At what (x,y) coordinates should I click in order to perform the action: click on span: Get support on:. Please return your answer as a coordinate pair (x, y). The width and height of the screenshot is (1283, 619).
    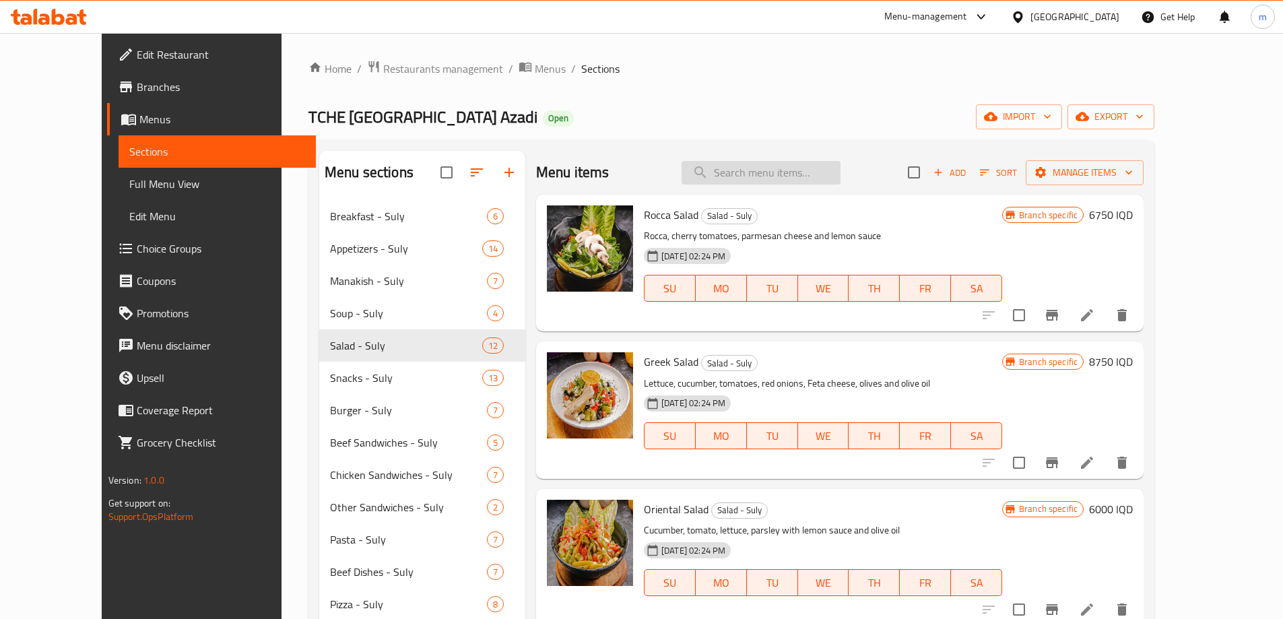
    Looking at the image, I should click on (139, 503).